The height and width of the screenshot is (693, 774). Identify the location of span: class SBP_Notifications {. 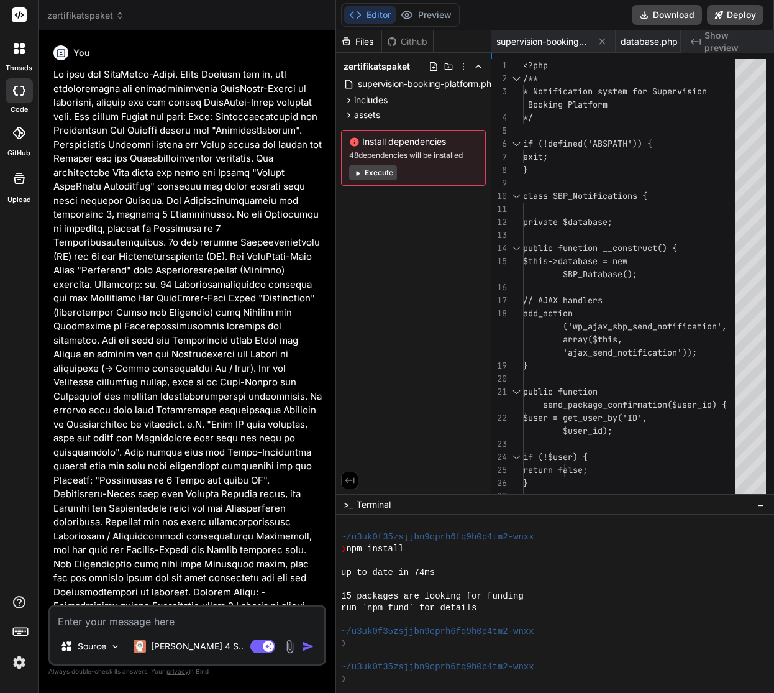
(585, 196).